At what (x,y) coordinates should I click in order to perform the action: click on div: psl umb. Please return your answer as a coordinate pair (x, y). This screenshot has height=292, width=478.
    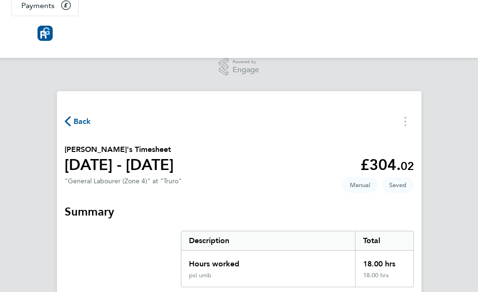
    Looking at the image, I should click on (200, 275).